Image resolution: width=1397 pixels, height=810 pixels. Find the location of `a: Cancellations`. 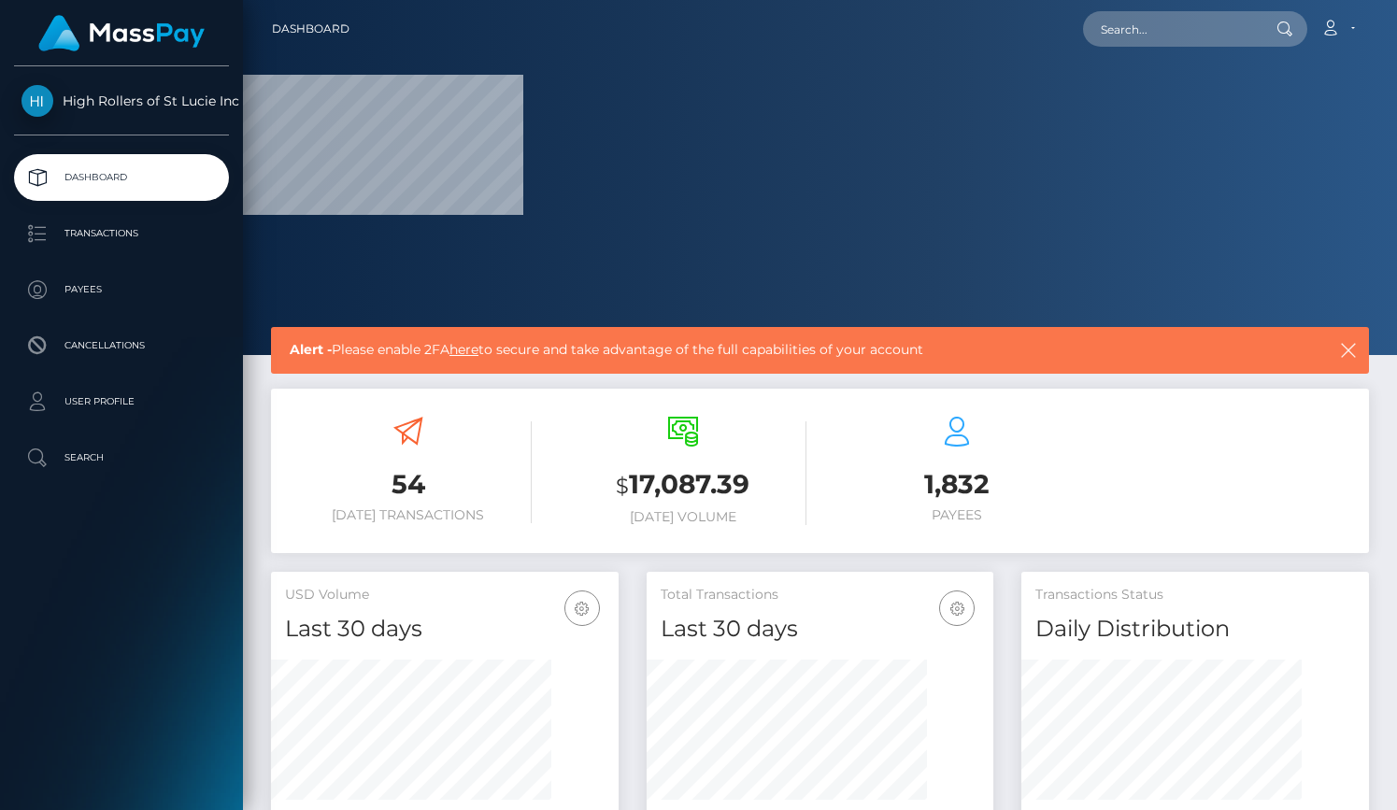

a: Cancellations is located at coordinates (121, 346).